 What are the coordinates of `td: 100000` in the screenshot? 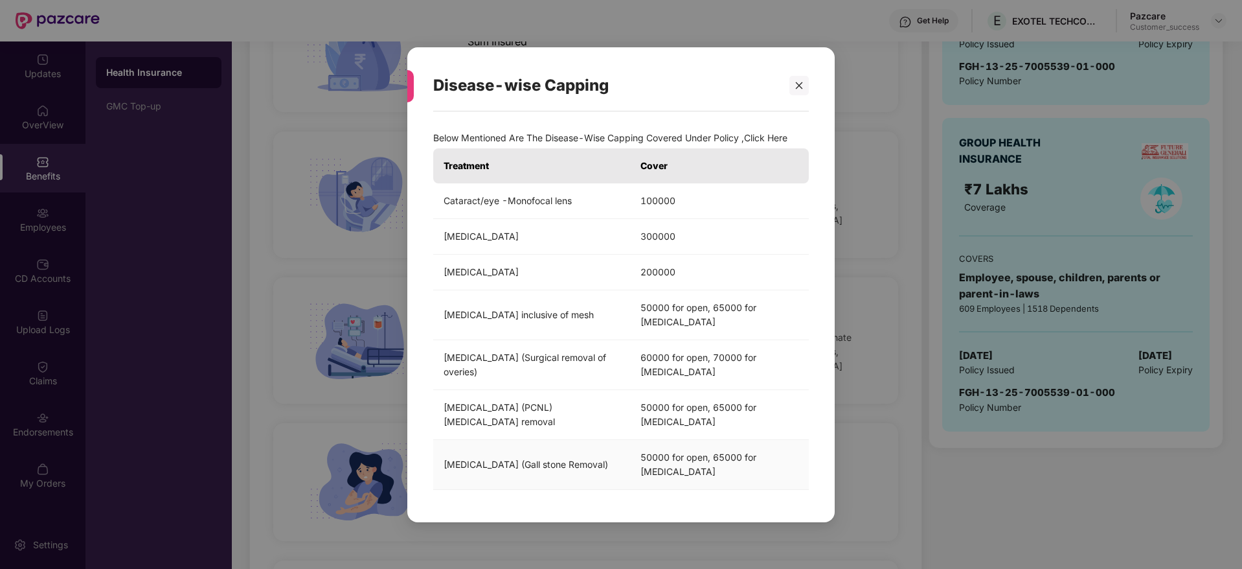 It's located at (720, 200).